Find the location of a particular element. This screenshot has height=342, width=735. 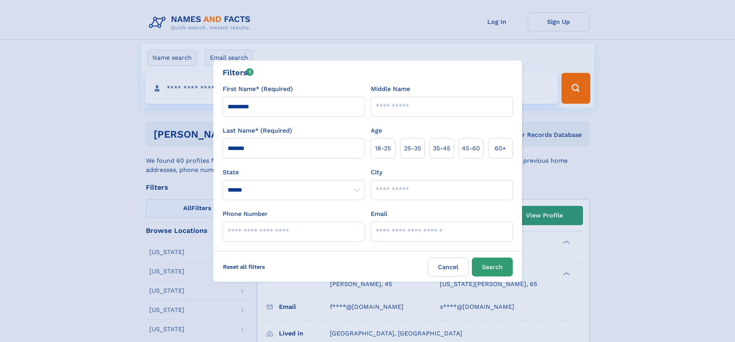

div: Filters is located at coordinates (238, 73).